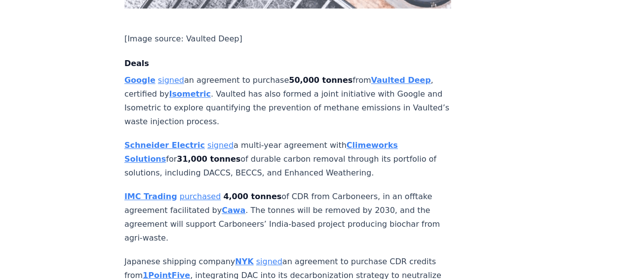 This screenshot has height=279, width=628. Describe the element at coordinates (233, 210) in the screenshot. I see `strong: Cawa` at that location.